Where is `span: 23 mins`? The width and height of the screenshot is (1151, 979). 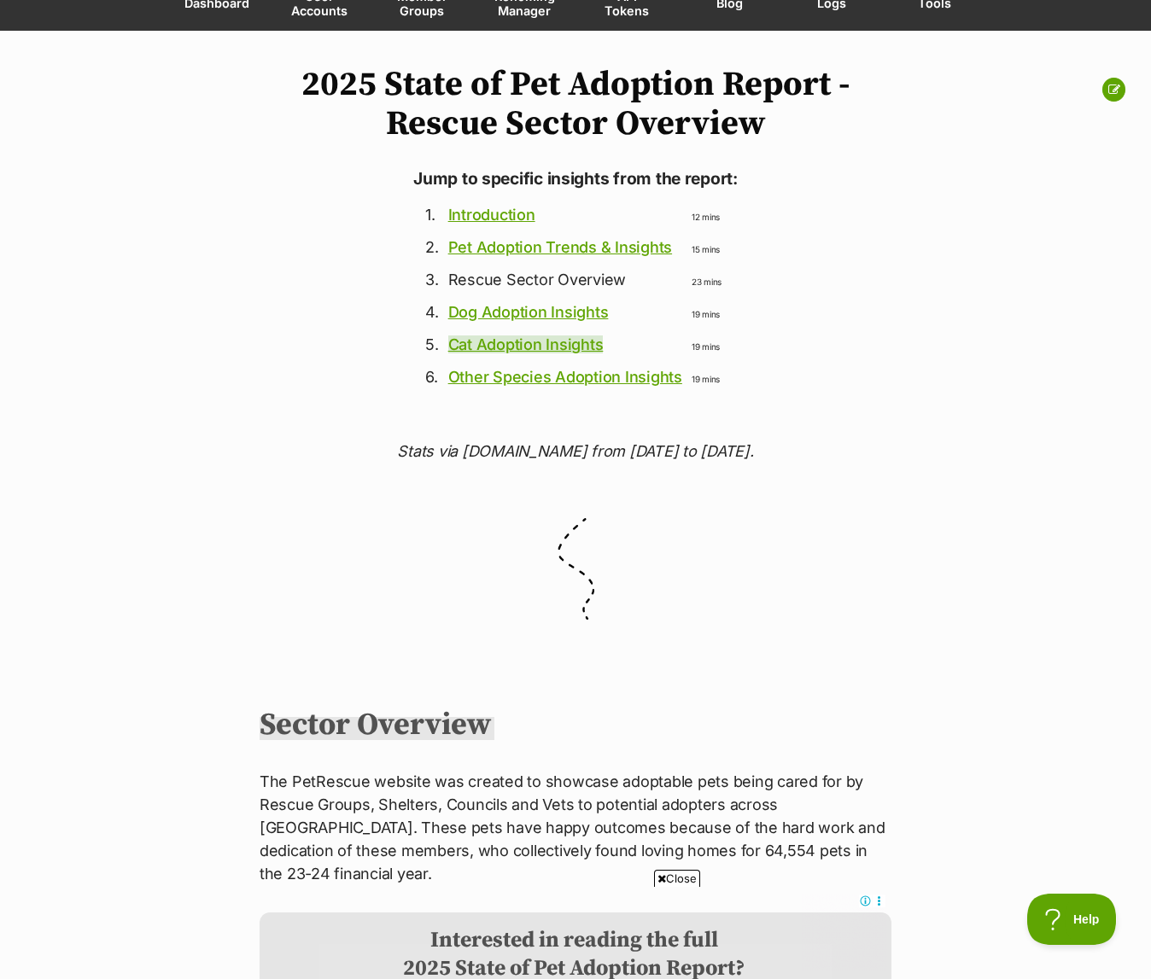 span: 23 mins is located at coordinates (706, 282).